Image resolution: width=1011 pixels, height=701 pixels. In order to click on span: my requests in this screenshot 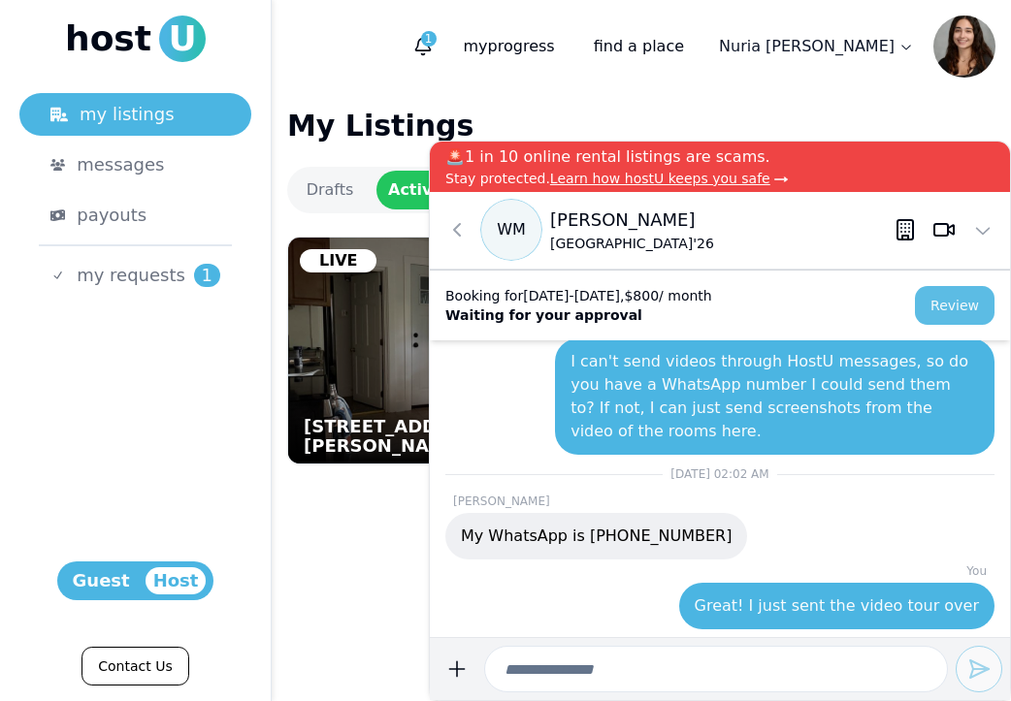, I will do `click(131, 275)`.